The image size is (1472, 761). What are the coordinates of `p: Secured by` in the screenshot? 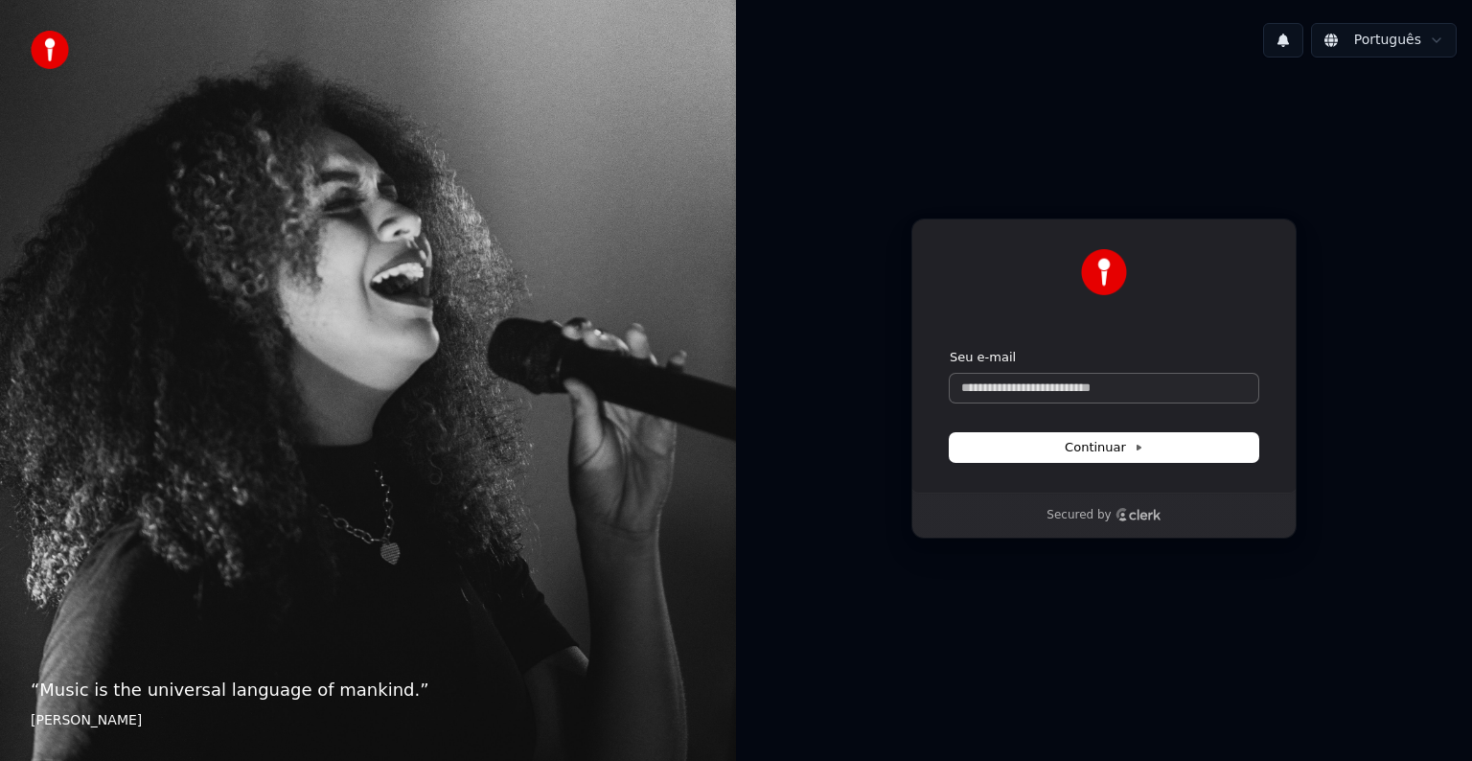 It's located at (1078, 516).